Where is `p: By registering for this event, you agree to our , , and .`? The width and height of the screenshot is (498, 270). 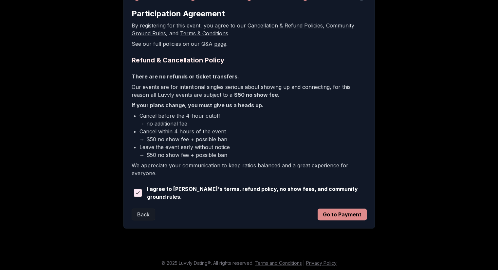 p: By registering for this event, you agree to our , , and . is located at coordinates (249, 29).